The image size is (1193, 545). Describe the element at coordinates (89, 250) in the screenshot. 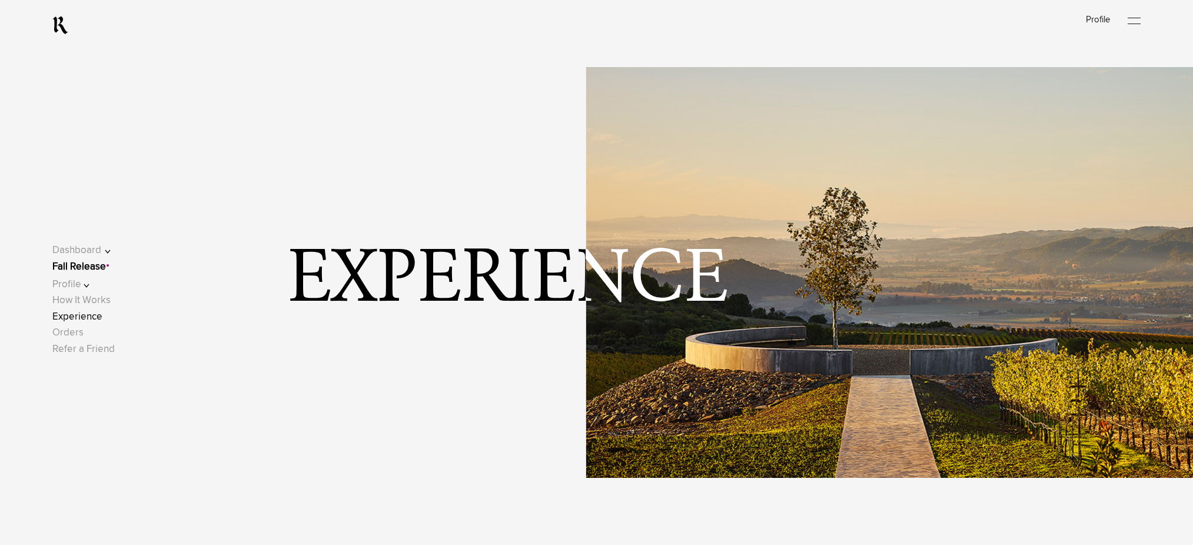

I see `button: Dashboard` at that location.